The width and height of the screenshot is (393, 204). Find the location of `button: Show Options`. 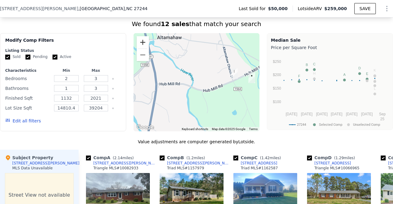

button: Show Options is located at coordinates (386, 9).